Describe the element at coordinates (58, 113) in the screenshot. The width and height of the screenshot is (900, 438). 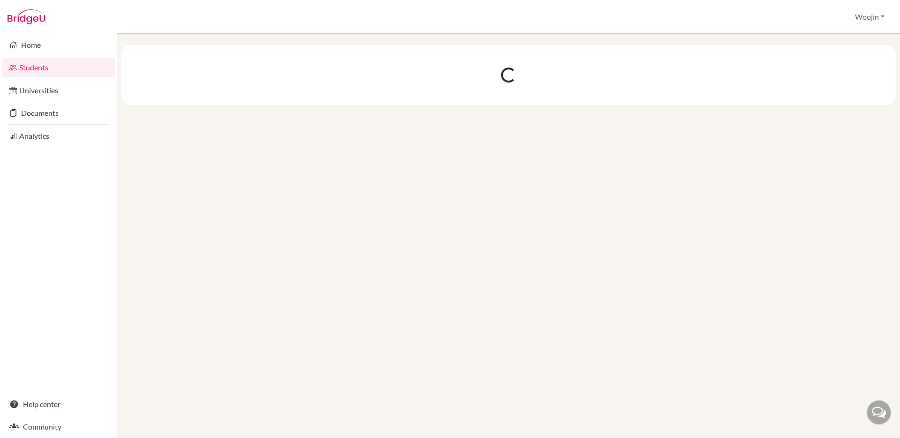
I see `a: Documents` at that location.